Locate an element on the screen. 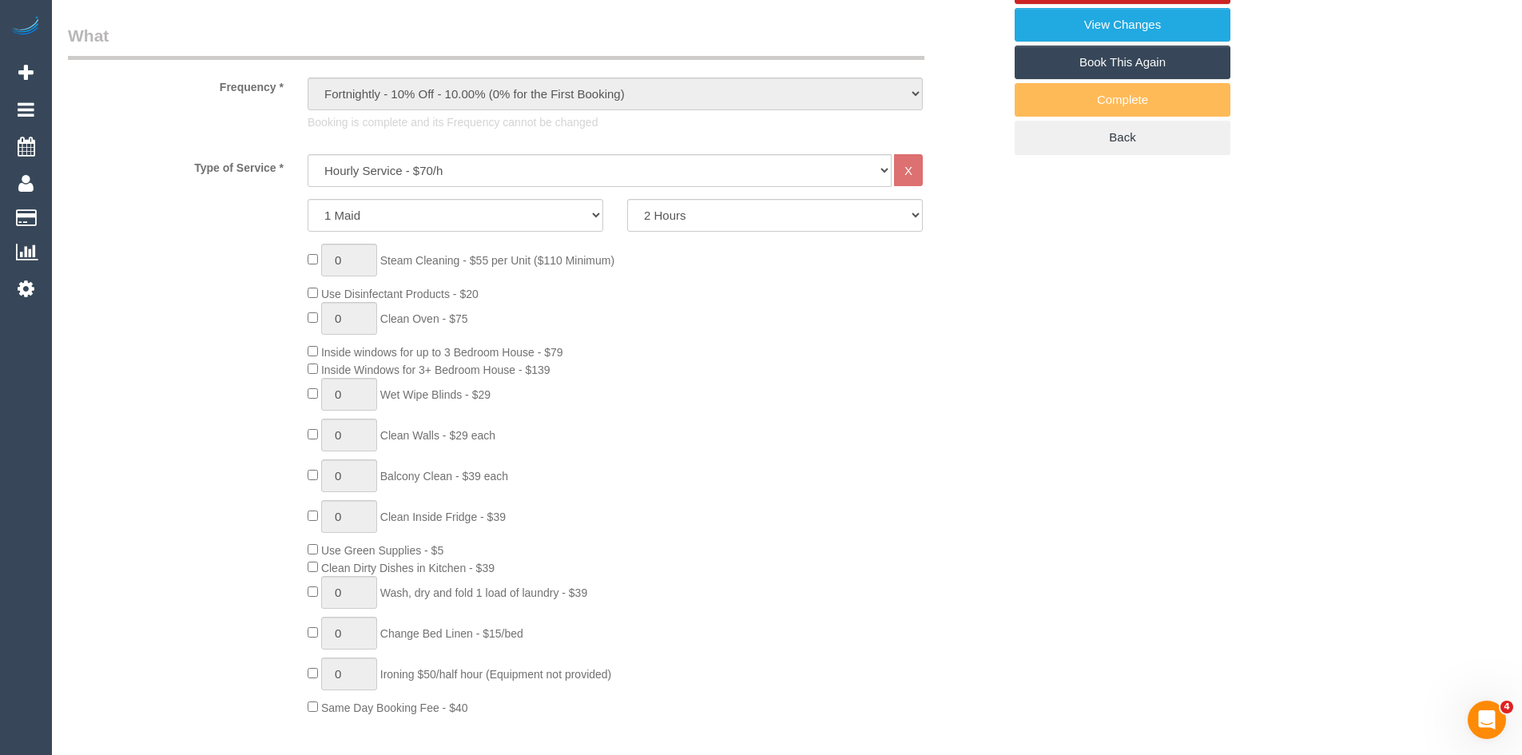 The image size is (1522, 755). a: Back is located at coordinates (1122, 137).